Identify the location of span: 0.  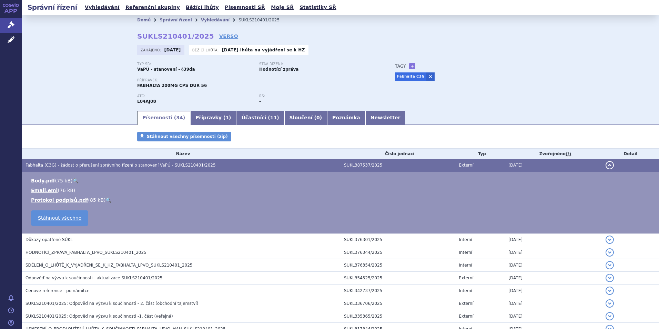
(318, 118).